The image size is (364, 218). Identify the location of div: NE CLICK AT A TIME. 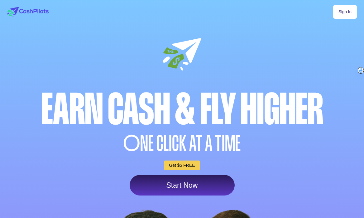
(182, 143).